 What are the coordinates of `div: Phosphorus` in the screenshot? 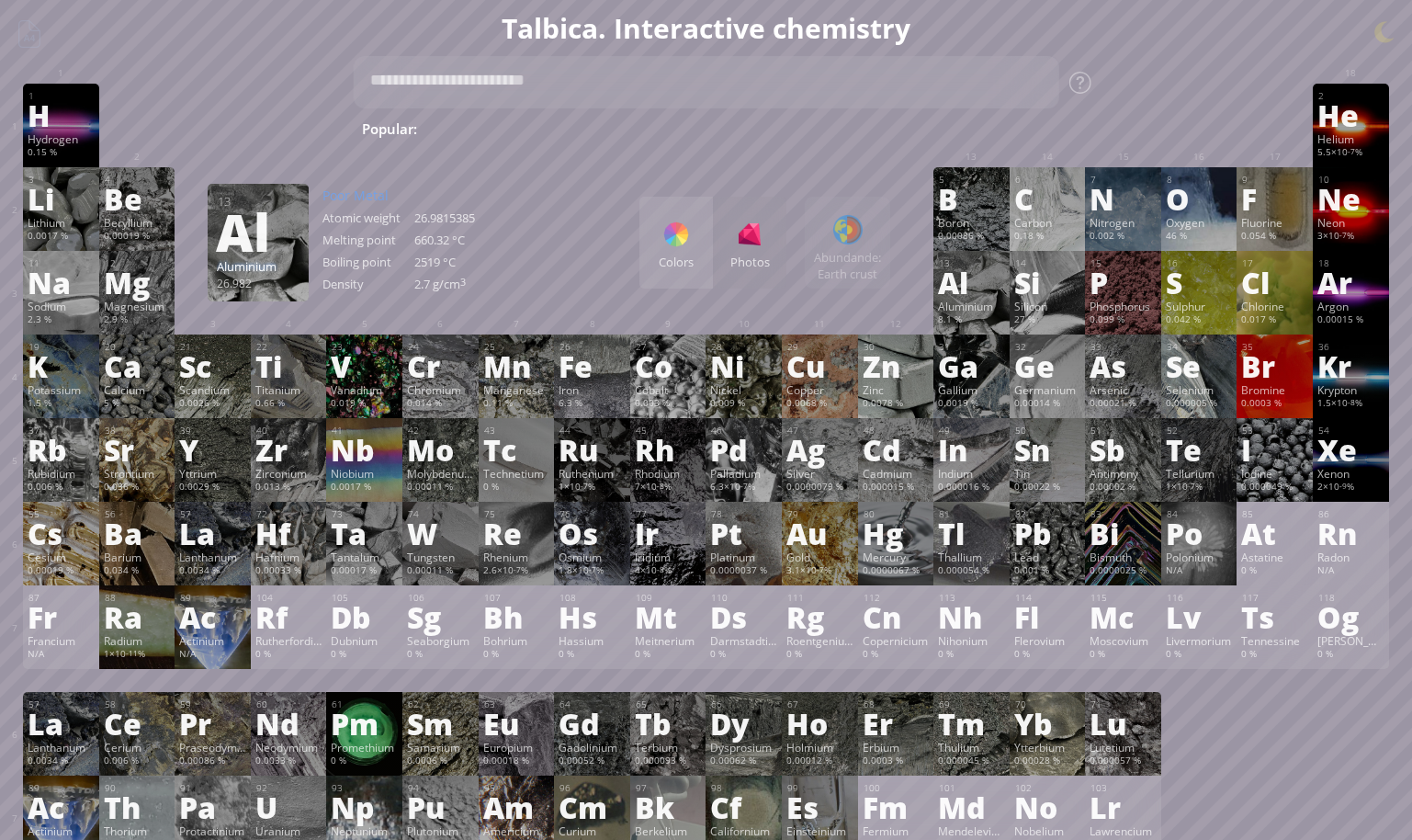 It's located at (1123, 306).